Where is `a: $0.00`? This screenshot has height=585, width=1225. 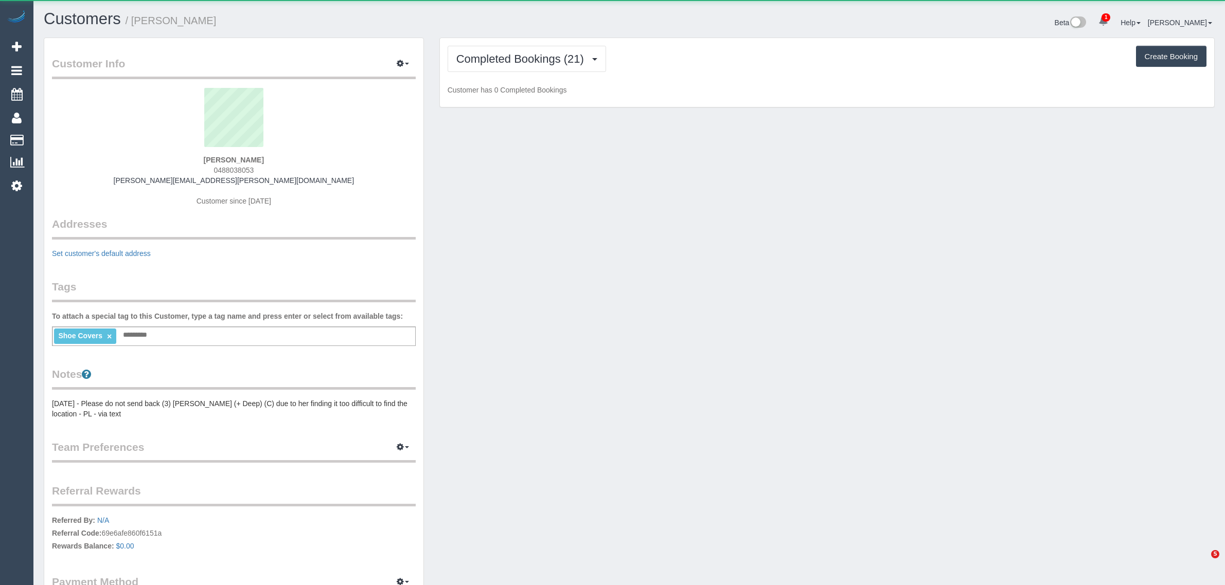 a: $0.00 is located at coordinates (125, 546).